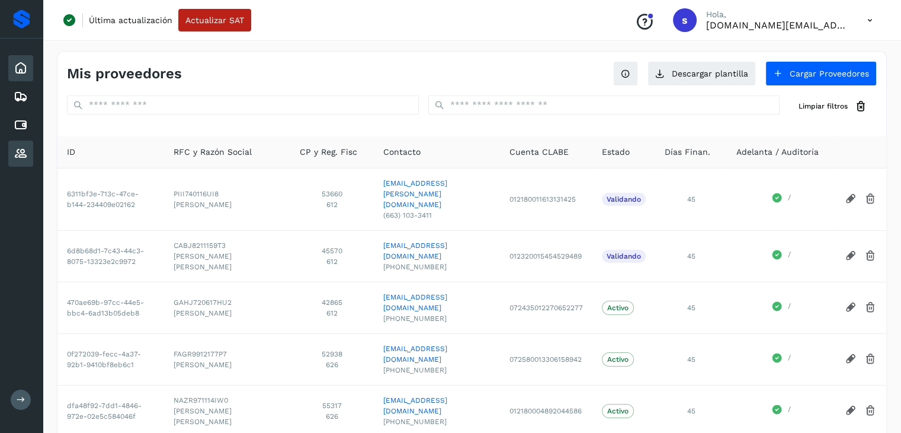 The image size is (901, 433). What do you see at coordinates (71, 152) in the screenshot?
I see `span: ID` at bounding box center [71, 152].